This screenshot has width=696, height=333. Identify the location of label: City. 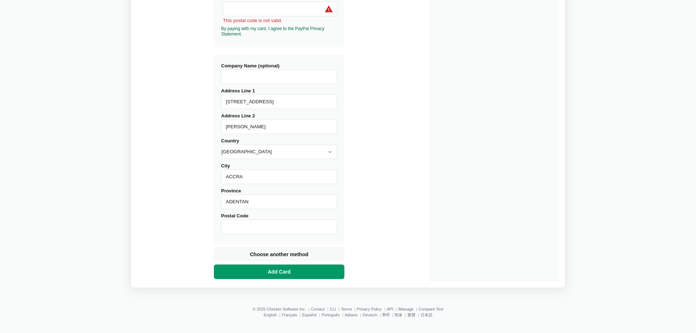
(279, 174).